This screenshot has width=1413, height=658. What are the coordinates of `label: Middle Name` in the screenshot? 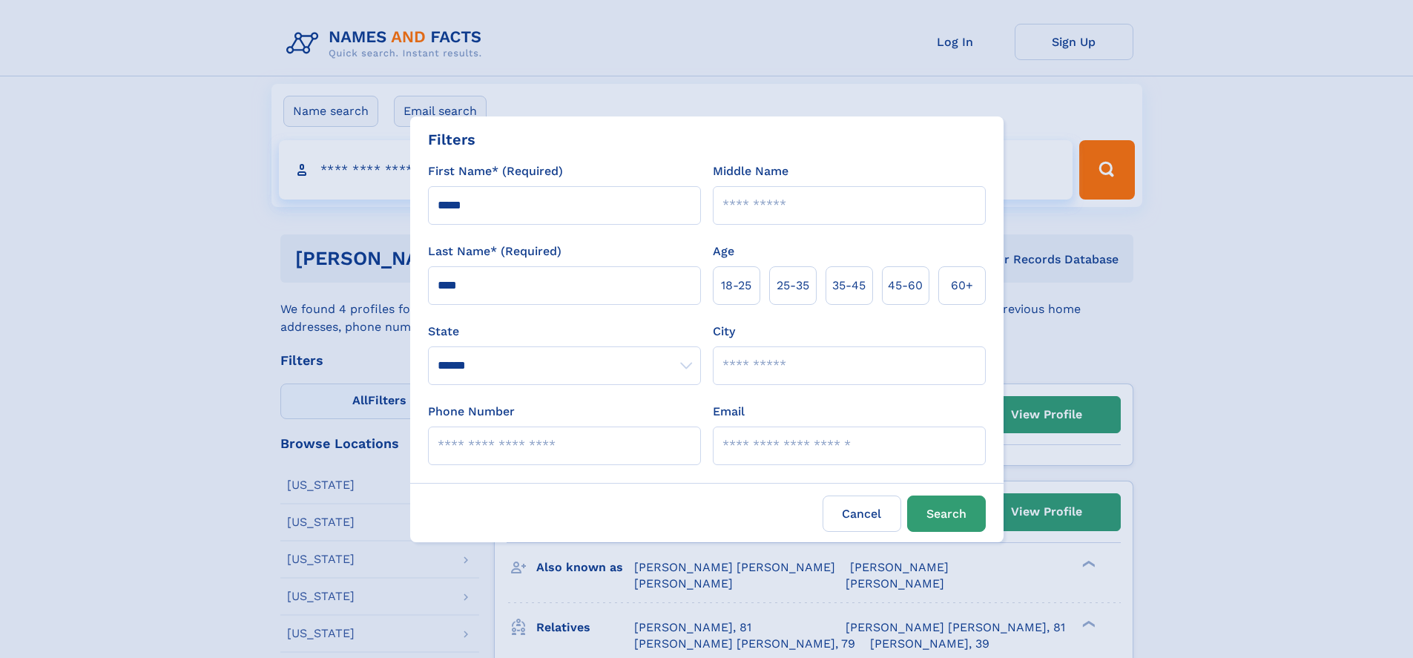 It's located at (751, 171).